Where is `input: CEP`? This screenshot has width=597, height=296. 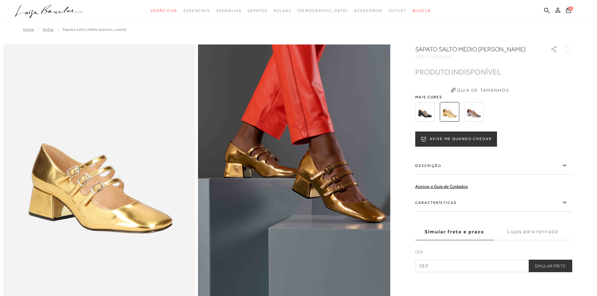 input: CEP is located at coordinates (493, 266).